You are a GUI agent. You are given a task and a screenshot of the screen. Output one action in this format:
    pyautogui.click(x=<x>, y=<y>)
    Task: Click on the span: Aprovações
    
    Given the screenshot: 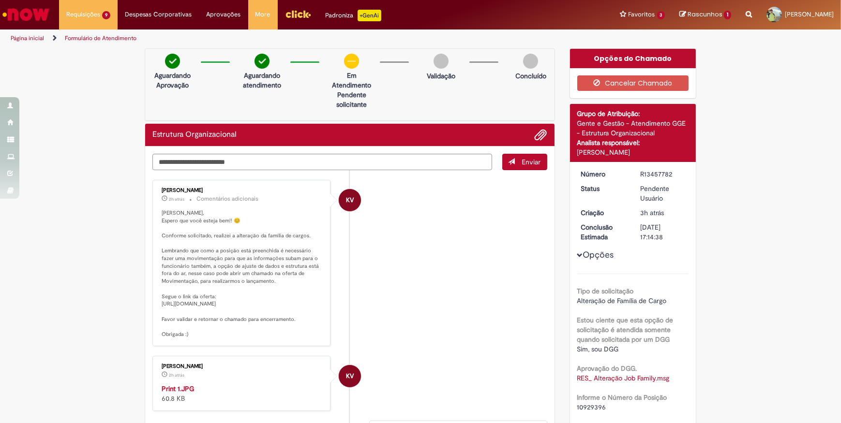 What is the action you would take?
    pyautogui.click(x=224, y=15)
    